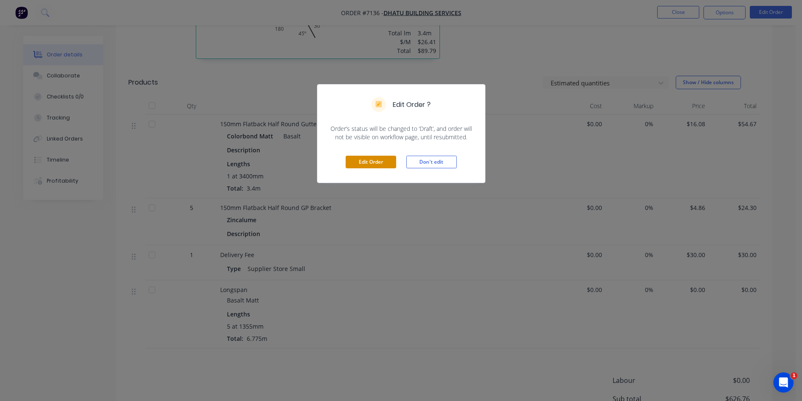  I want to click on button: Don't edit, so click(431, 162).